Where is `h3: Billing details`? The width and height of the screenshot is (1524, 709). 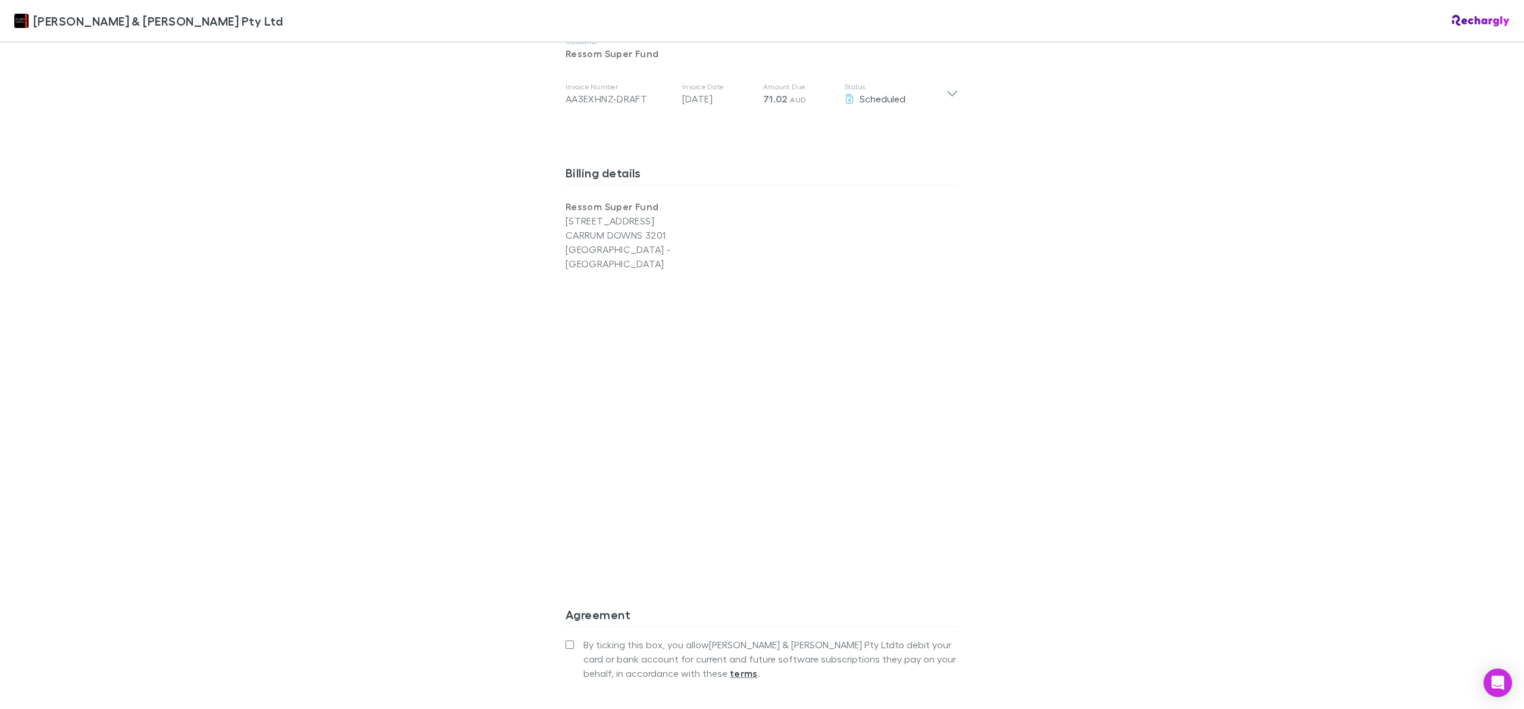
h3: Billing details is located at coordinates (762, 175).